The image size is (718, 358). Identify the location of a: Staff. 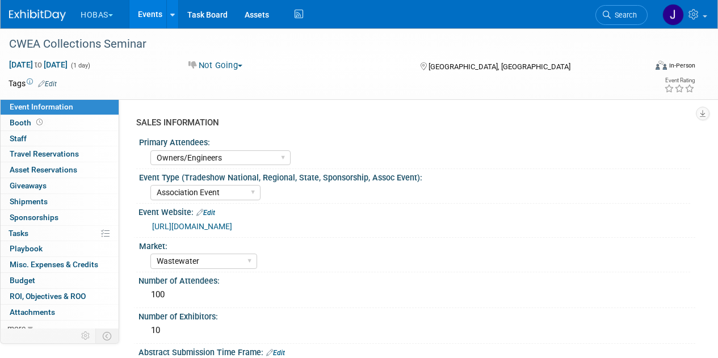
(60, 139).